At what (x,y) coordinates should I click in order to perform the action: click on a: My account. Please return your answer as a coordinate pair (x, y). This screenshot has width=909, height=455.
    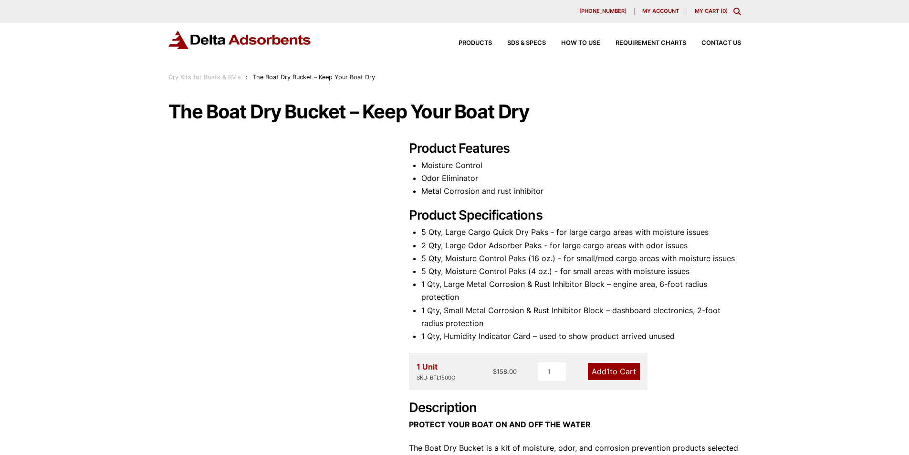
    Looking at the image, I should click on (661, 11).